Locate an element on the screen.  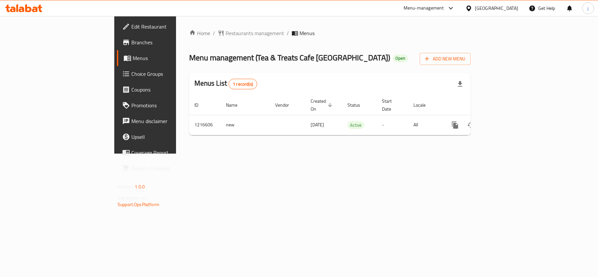
a: Menu disclaimer is located at coordinates (165, 121).